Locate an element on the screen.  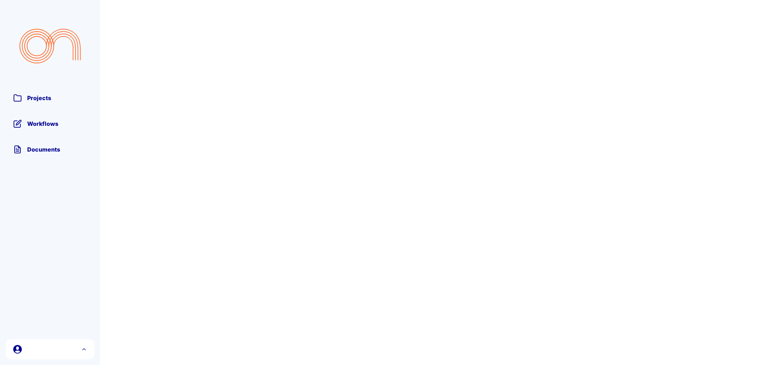
span: Projects is located at coordinates (57, 98).